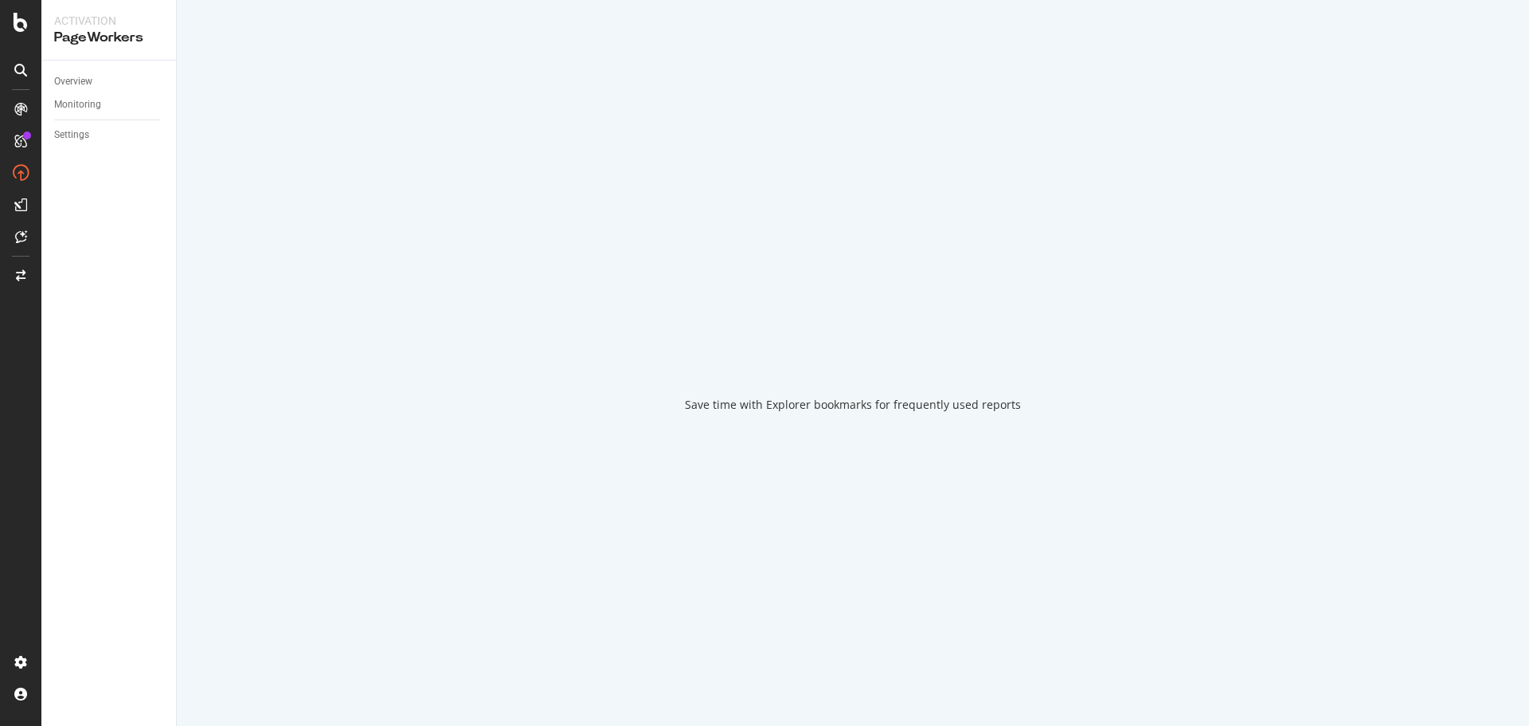 The height and width of the screenshot is (726, 1529). Describe the element at coordinates (72, 135) in the screenshot. I see `div: Settings` at that location.